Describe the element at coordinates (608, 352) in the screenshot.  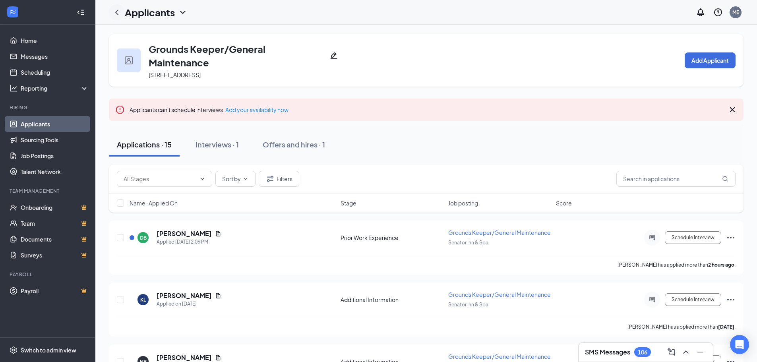
I see `h3: SMS Messages` at that location.